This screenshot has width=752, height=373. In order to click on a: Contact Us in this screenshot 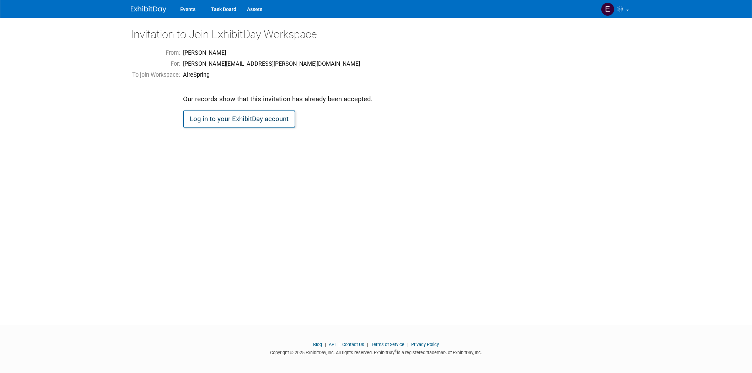, I will do `click(353, 344)`.